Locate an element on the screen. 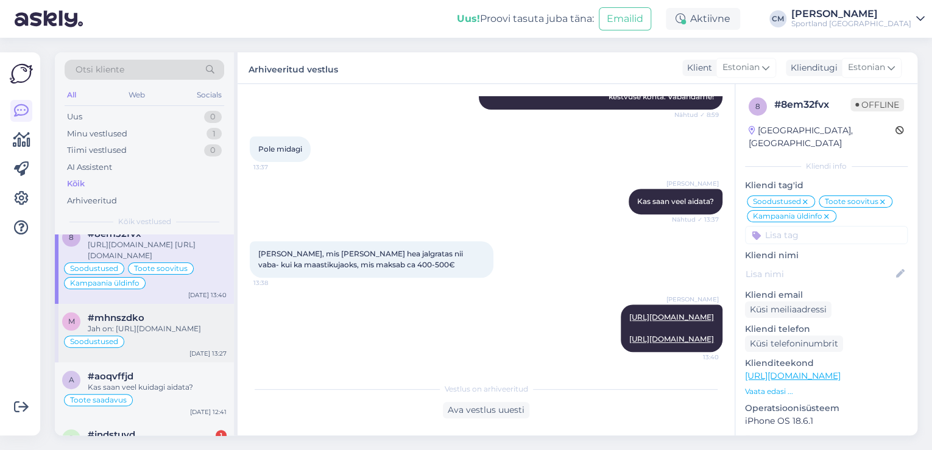 This screenshot has height=450, width=932. div: Kas saan veel kuidagi aidata? is located at coordinates (157, 387).